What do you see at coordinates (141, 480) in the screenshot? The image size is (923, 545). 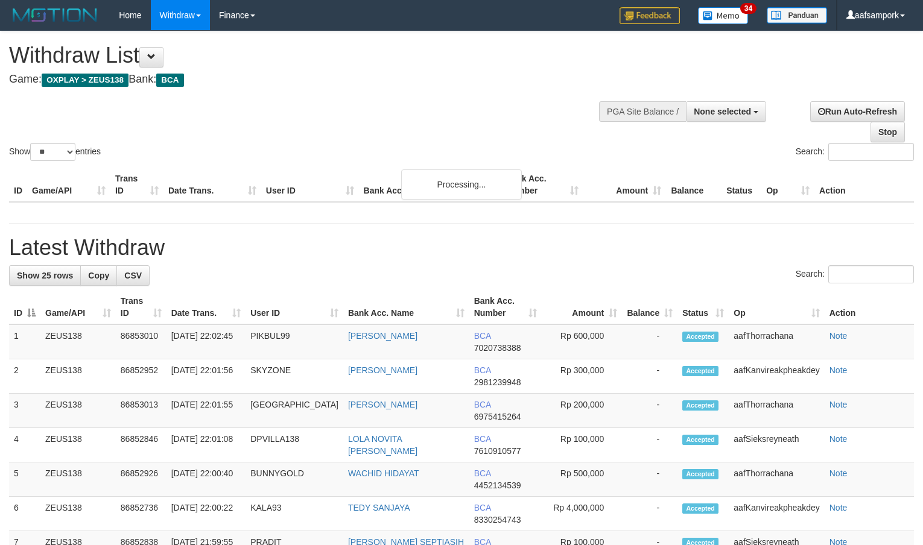 I see `td: 86852926` at bounding box center [141, 480].